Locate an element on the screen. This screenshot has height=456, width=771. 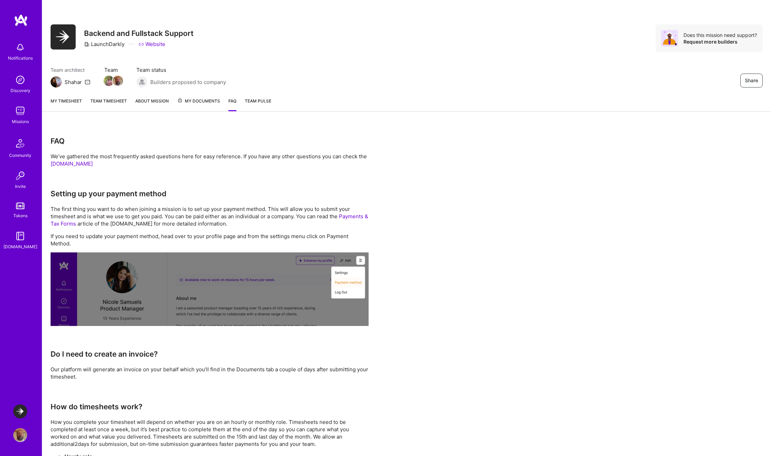
span: Team is located at coordinates (113, 70).